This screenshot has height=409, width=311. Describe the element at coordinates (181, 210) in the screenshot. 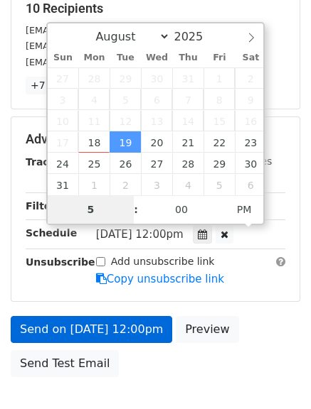

I see `input: Minute` at that location.